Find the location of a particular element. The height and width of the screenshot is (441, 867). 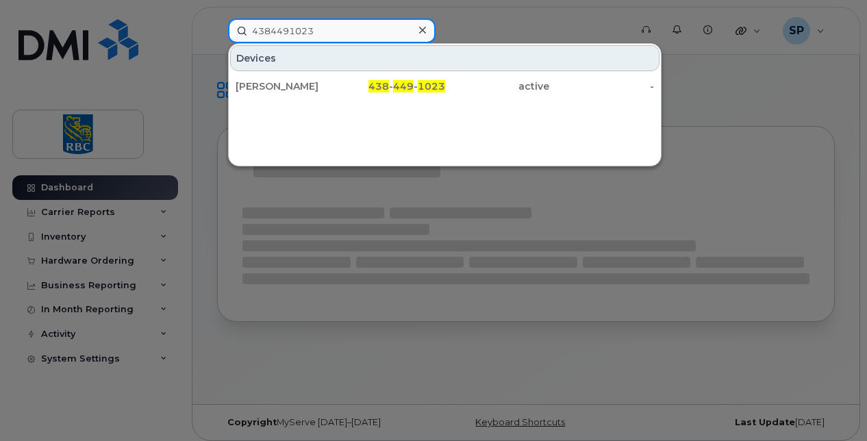

span: 449 is located at coordinates (403, 86).